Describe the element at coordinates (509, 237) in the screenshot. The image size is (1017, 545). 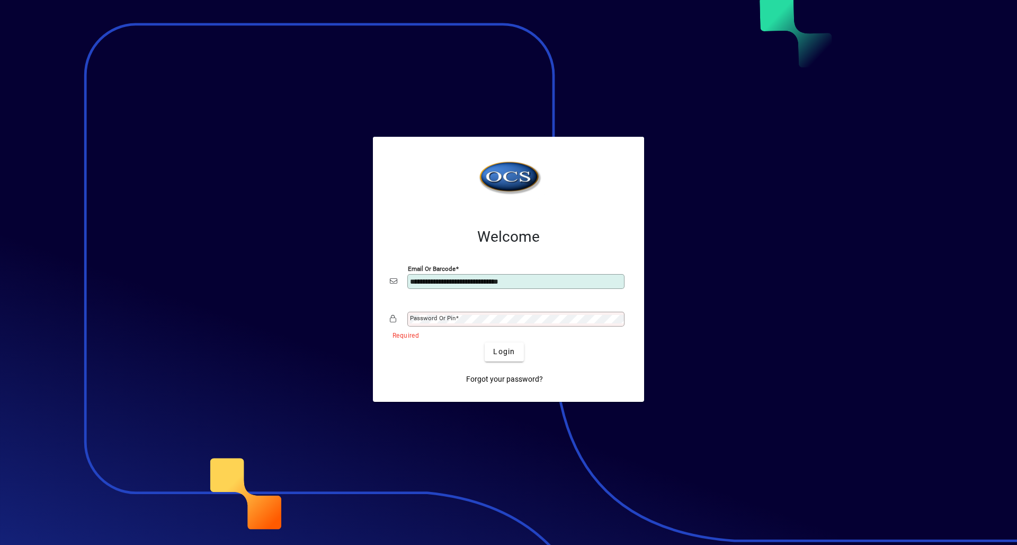
I see `h2: Welcome` at that location.